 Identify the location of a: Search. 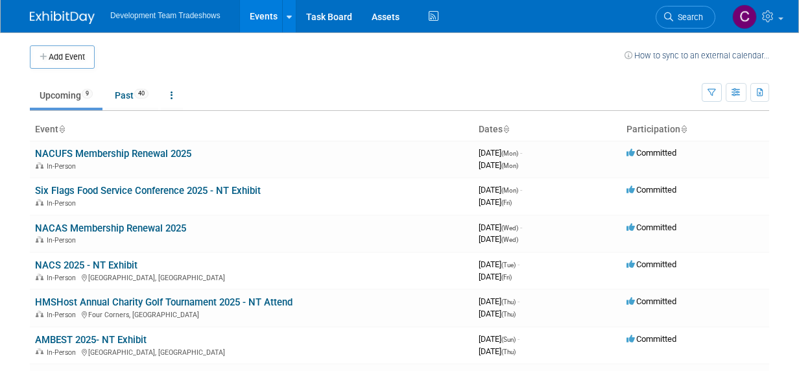
(685, 17).